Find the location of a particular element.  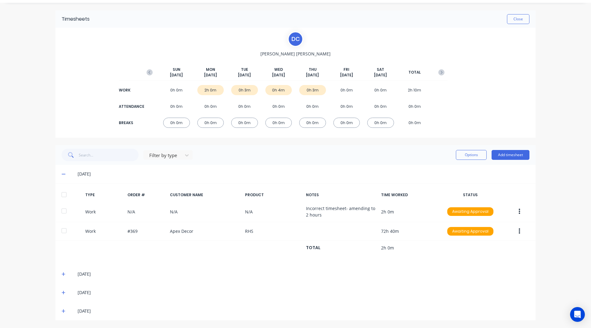

span: MON is located at coordinates (210, 70).